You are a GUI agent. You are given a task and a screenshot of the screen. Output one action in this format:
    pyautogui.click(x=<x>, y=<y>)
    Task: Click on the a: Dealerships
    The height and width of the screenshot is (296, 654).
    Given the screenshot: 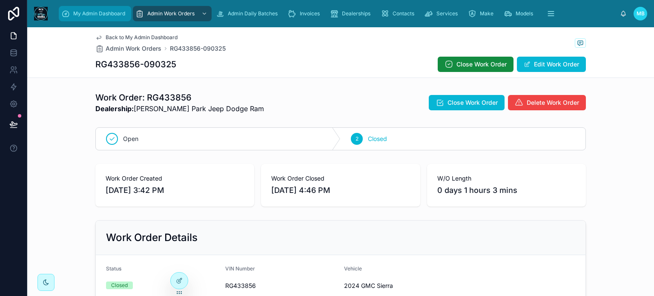 What is the action you would take?
    pyautogui.click(x=352, y=14)
    